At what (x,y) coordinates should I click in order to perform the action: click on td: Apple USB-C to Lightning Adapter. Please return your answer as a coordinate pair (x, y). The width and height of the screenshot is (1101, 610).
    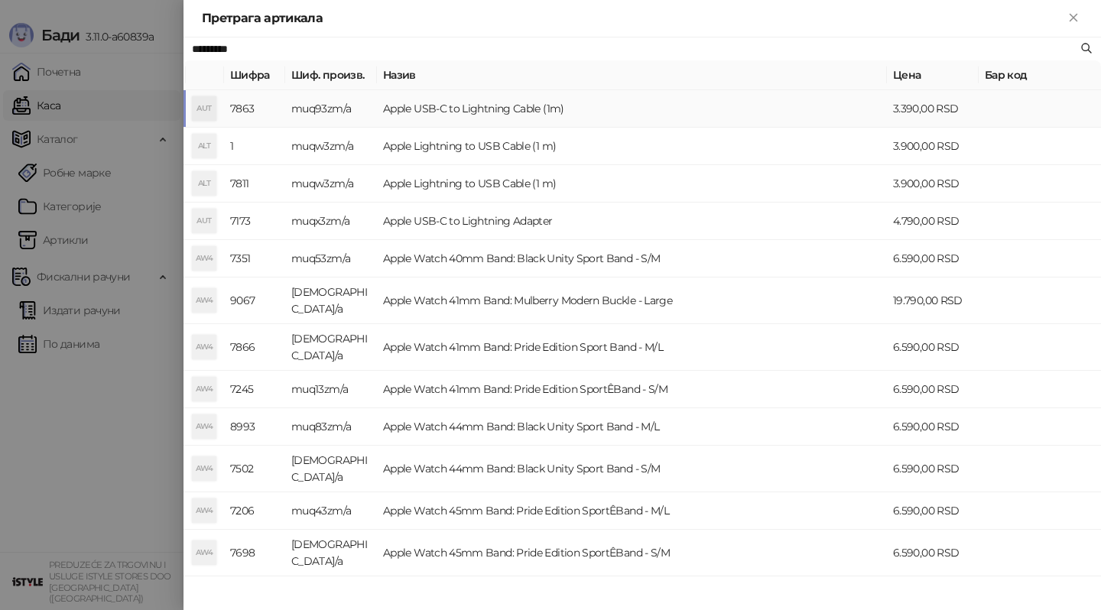
    Looking at the image, I should click on (631, 221).